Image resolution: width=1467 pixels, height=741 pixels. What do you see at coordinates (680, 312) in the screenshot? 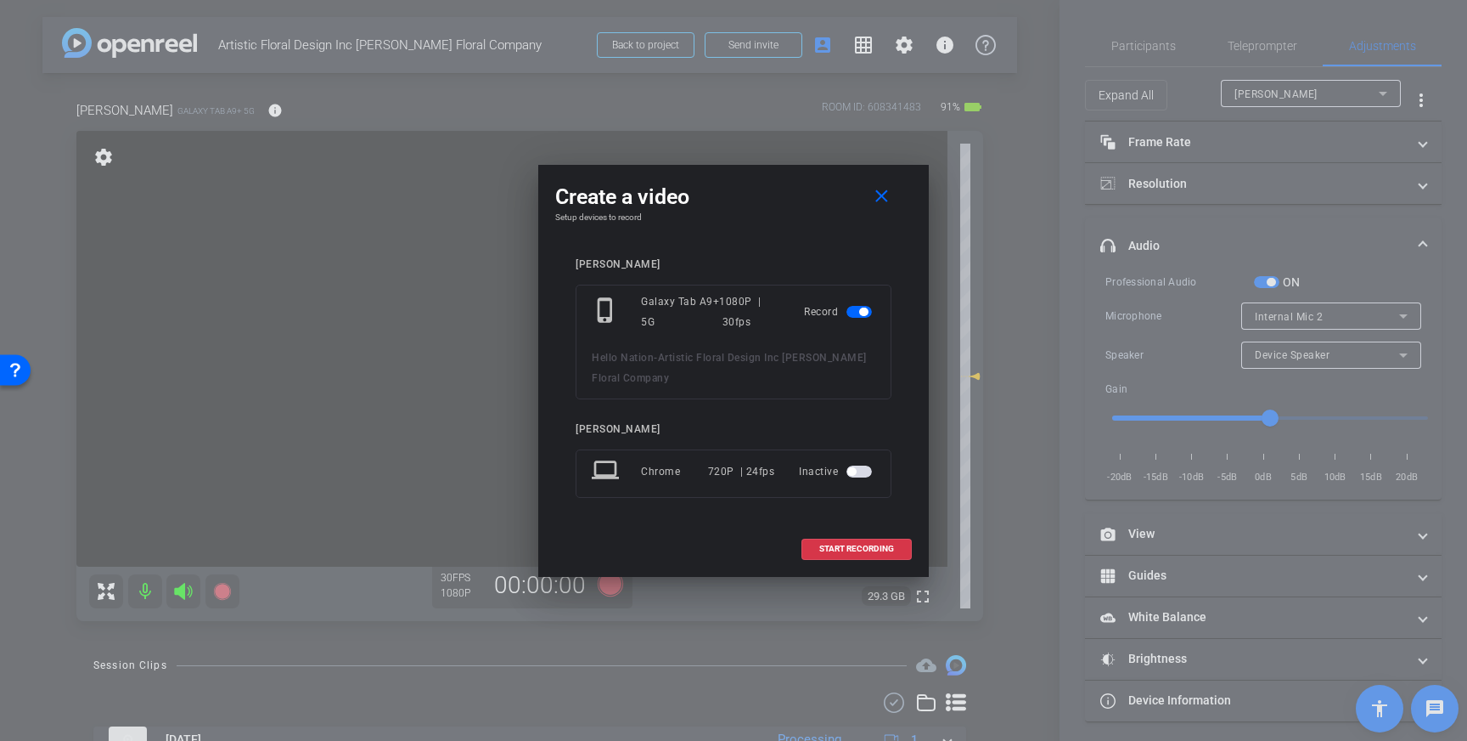
I see `div: Galaxy Tab A9+ 5G` at bounding box center [680, 312].